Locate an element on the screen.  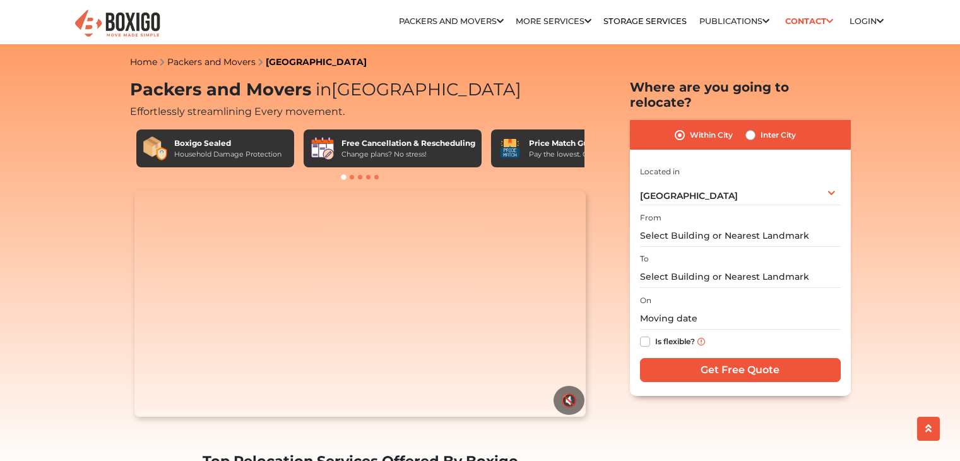
label: On is located at coordinates (646, 301).